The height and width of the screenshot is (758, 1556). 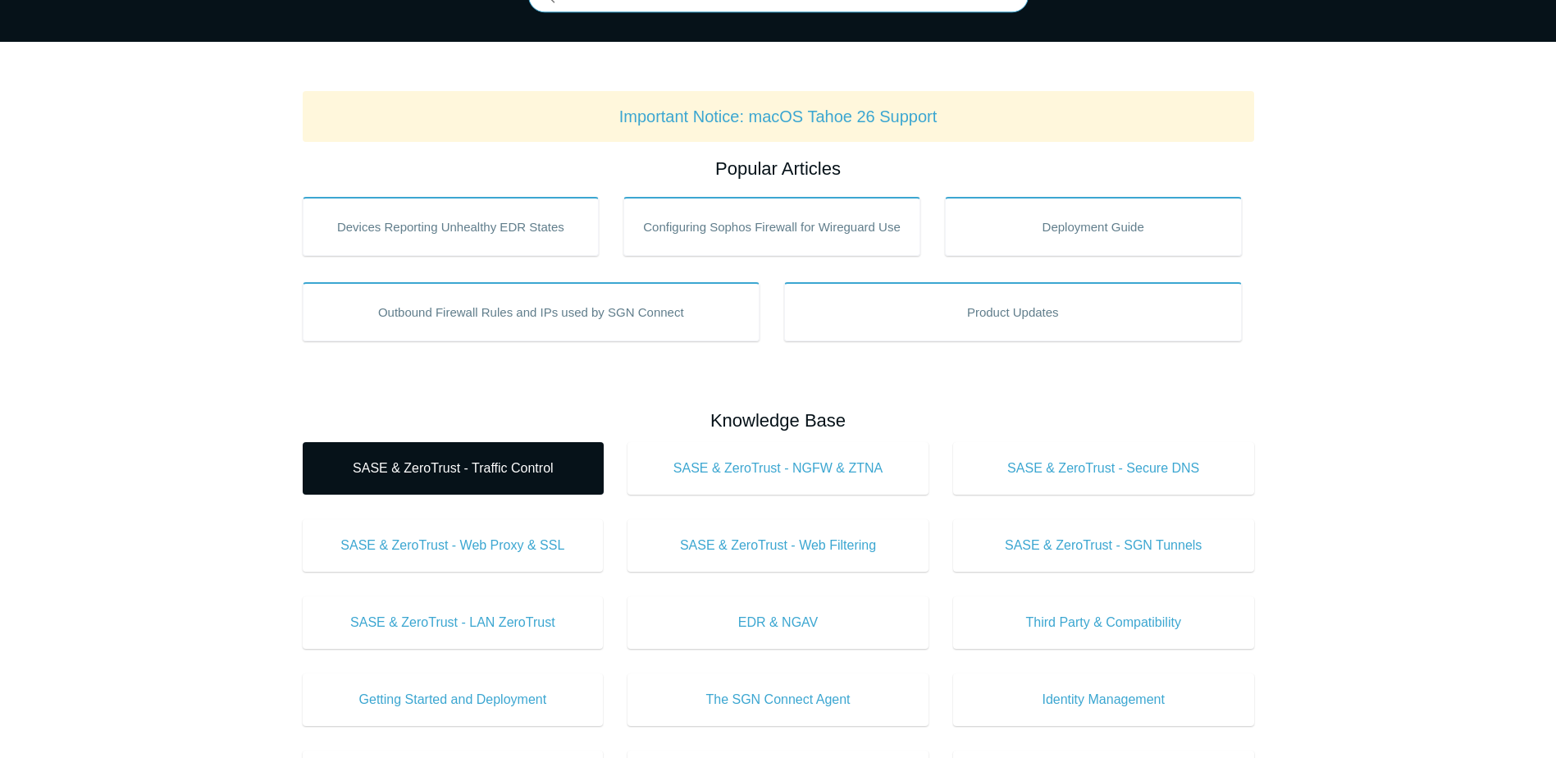 What do you see at coordinates (778, 116) in the screenshot?
I see `a: Important Notice: macOS Tahoe 26 Support` at bounding box center [778, 116].